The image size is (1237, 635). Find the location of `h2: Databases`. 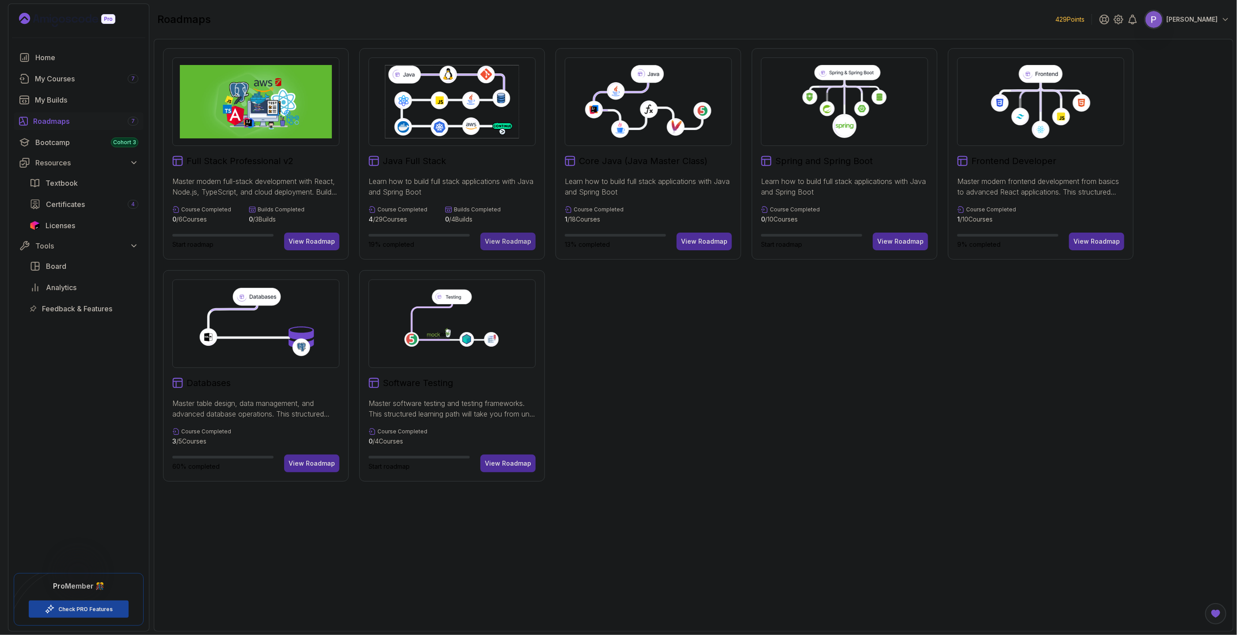

h2: Databases is located at coordinates (209, 383).